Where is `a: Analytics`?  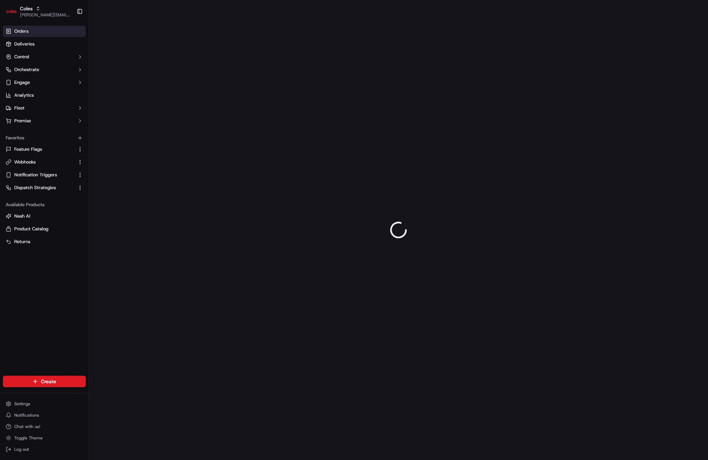 a: Analytics is located at coordinates (44, 95).